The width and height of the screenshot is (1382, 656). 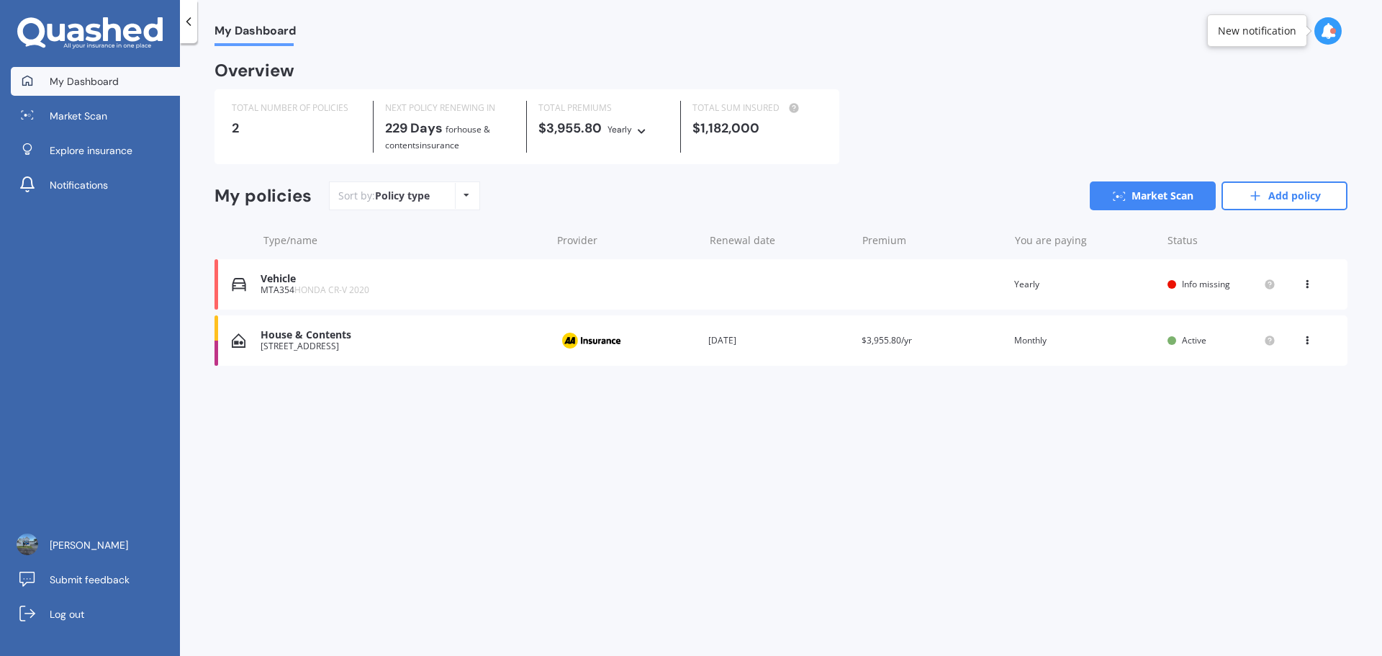 What do you see at coordinates (603, 108) in the screenshot?
I see `div: TOTAL PREMIUMS` at bounding box center [603, 108].